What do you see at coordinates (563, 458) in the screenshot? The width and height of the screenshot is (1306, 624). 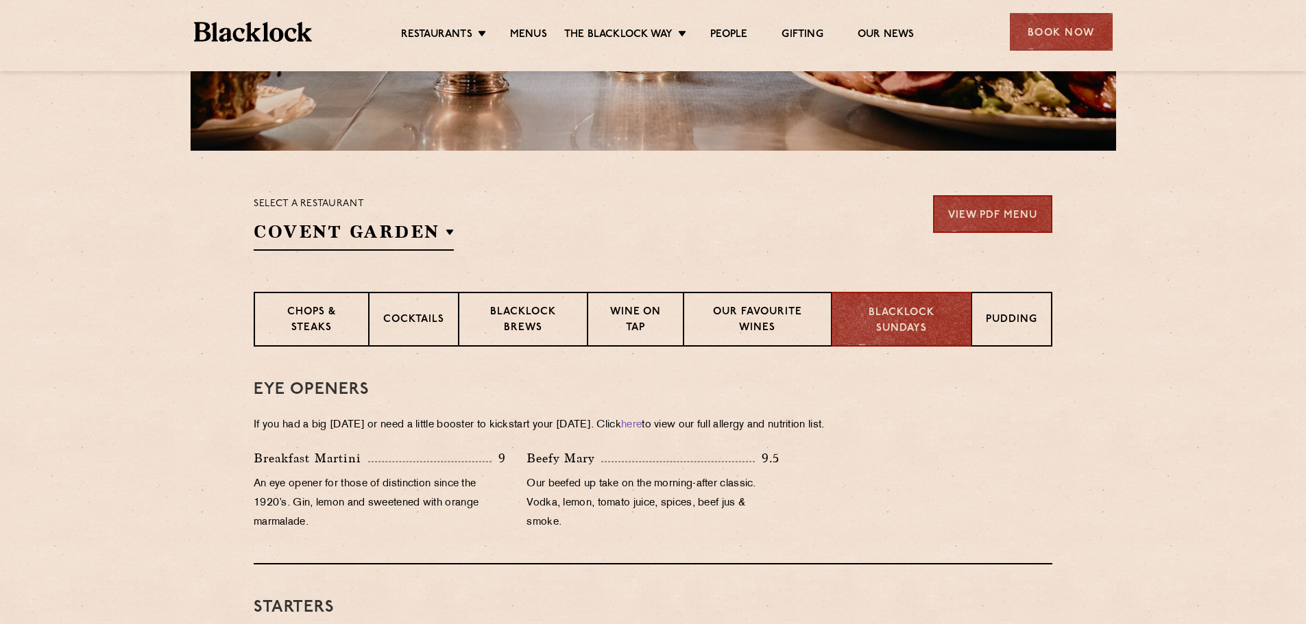 I see `p: Beefy Mary` at bounding box center [563, 458].